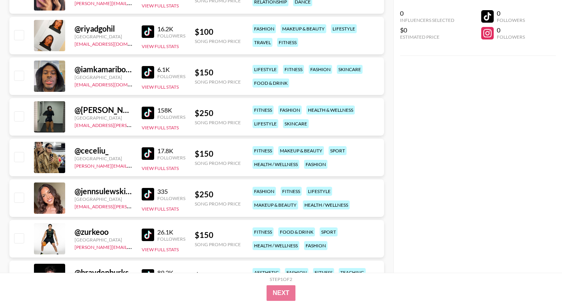 This screenshot has height=304, width=562. Describe the element at coordinates (104, 272) in the screenshot. I see `div: @ braydenburks` at that location.